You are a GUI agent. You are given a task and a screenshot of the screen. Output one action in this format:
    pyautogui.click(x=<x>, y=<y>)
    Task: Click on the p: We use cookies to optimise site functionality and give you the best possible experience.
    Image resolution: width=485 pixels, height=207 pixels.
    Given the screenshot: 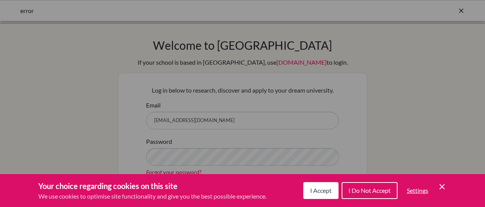 What is the action you would take?
    pyautogui.click(x=152, y=197)
    